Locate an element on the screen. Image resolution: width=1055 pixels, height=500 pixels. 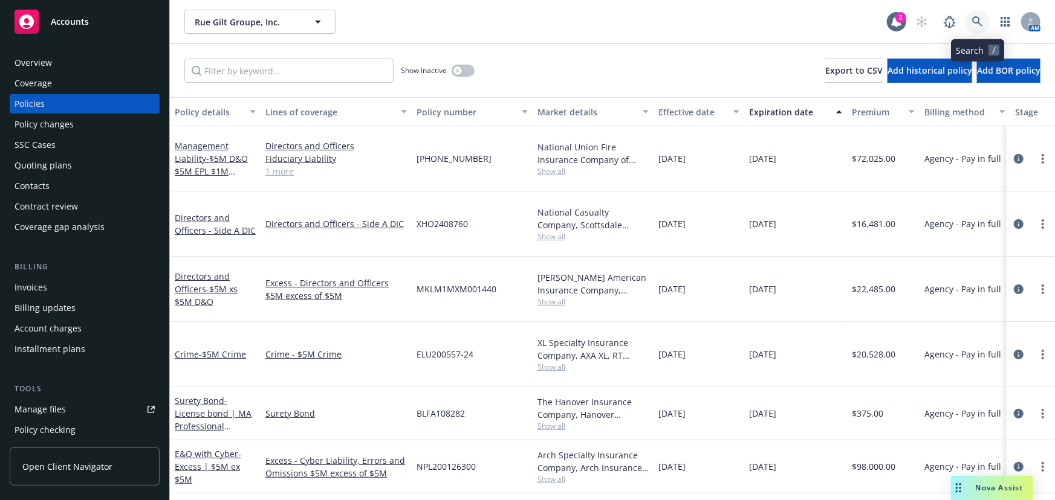
div: Expiration date is located at coordinates (789, 112).